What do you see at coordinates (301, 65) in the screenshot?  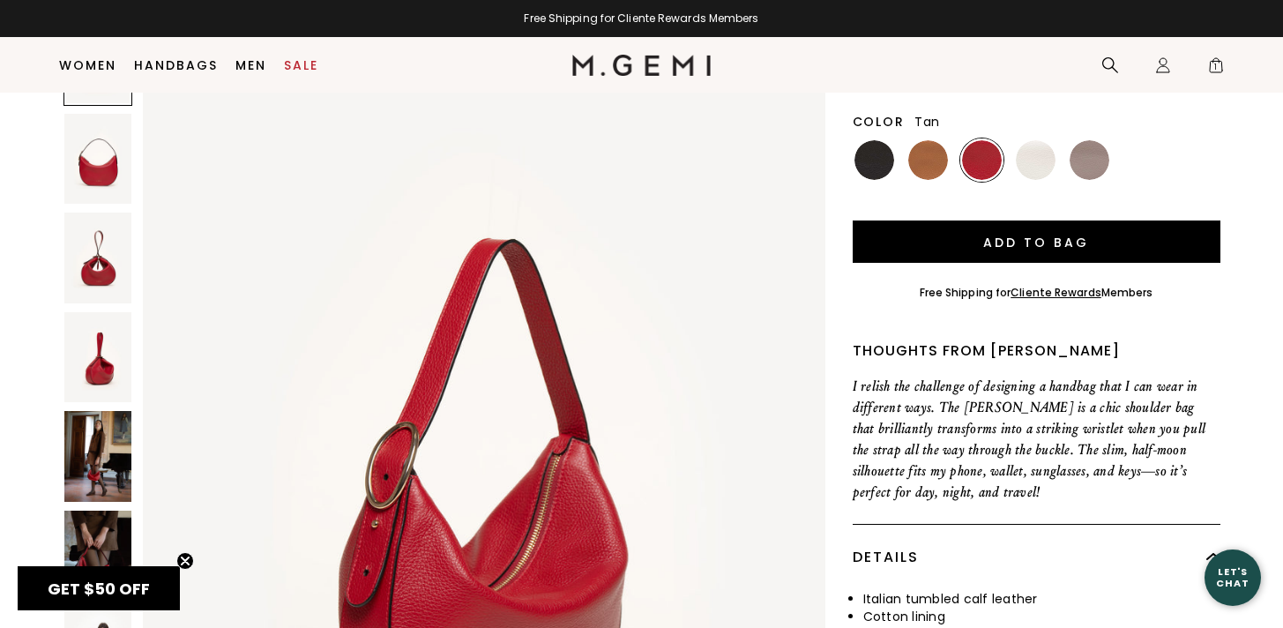 I see `a: Sale` at bounding box center [301, 65].